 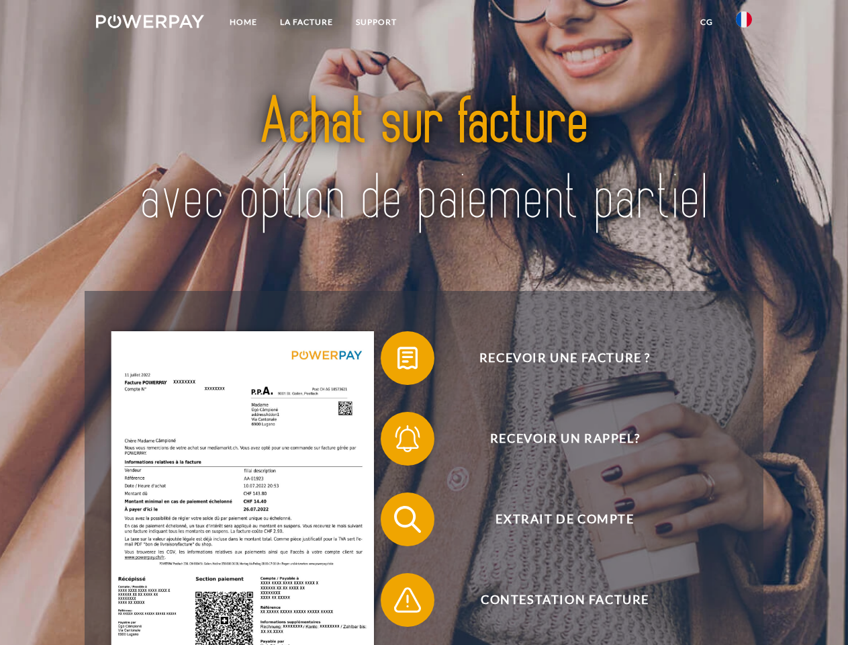 I want to click on a: Support, so click(x=376, y=22).